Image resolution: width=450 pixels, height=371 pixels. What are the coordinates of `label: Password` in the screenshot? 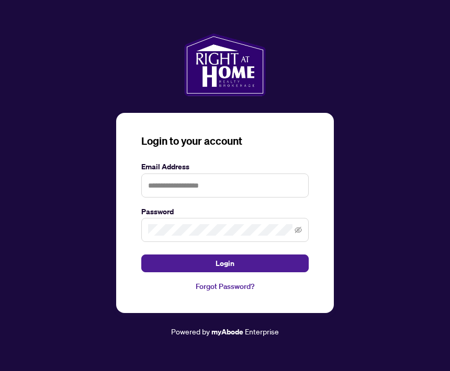 It's located at (225, 212).